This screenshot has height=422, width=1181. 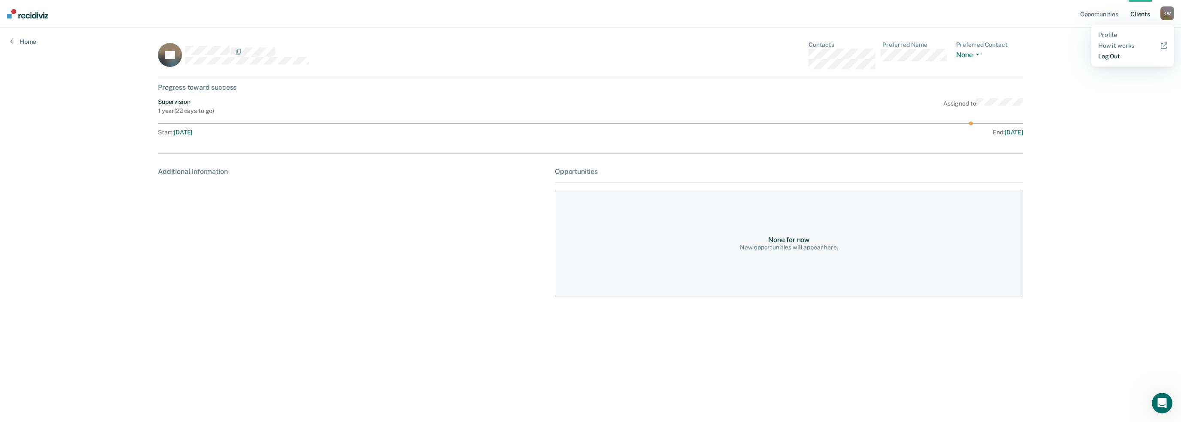 What do you see at coordinates (186, 102) in the screenshot?
I see `div: Supervision` at bounding box center [186, 102].